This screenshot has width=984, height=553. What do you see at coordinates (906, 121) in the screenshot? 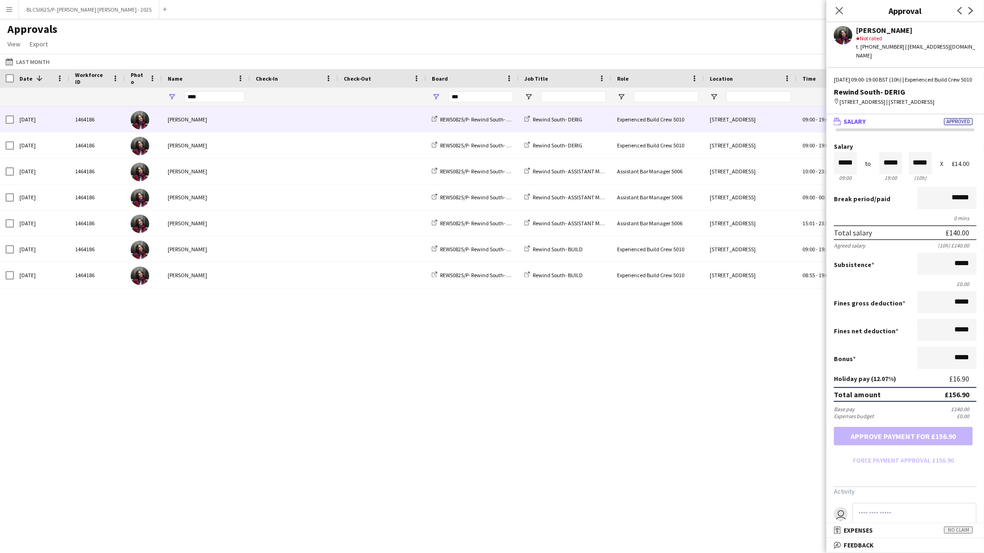
I see `mat-expansion-panel-header: SalaryApproved` at bounding box center [906, 121].